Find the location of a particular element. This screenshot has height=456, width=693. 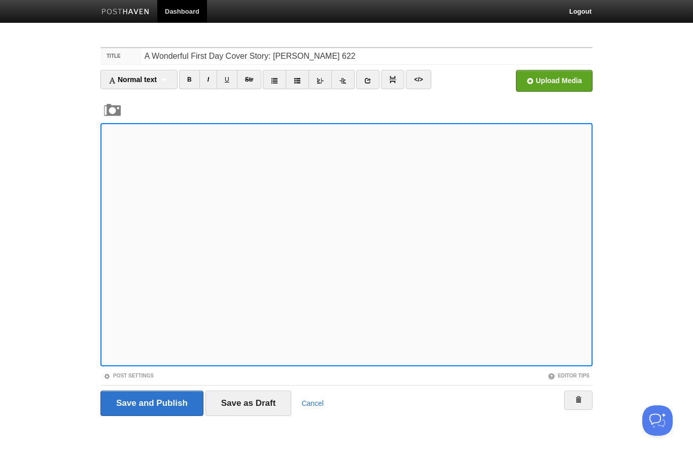

input: Save and Publish is located at coordinates (152, 404).